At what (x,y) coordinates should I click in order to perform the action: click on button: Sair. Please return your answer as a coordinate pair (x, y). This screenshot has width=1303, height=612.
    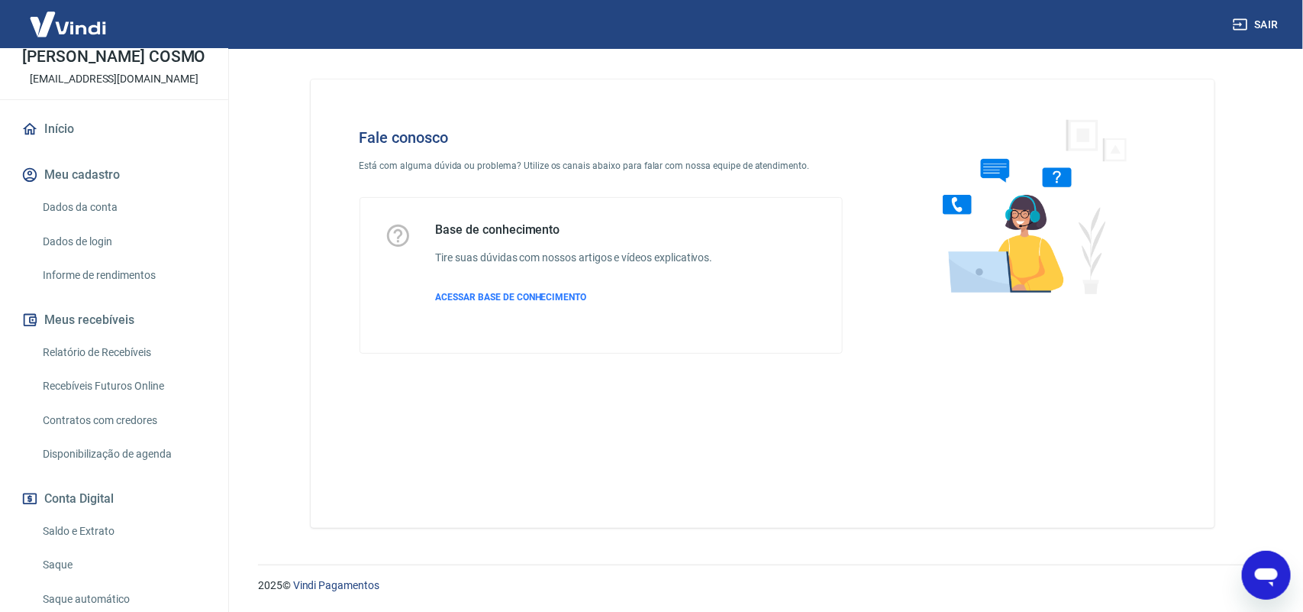
    Looking at the image, I should click on (1257, 24).